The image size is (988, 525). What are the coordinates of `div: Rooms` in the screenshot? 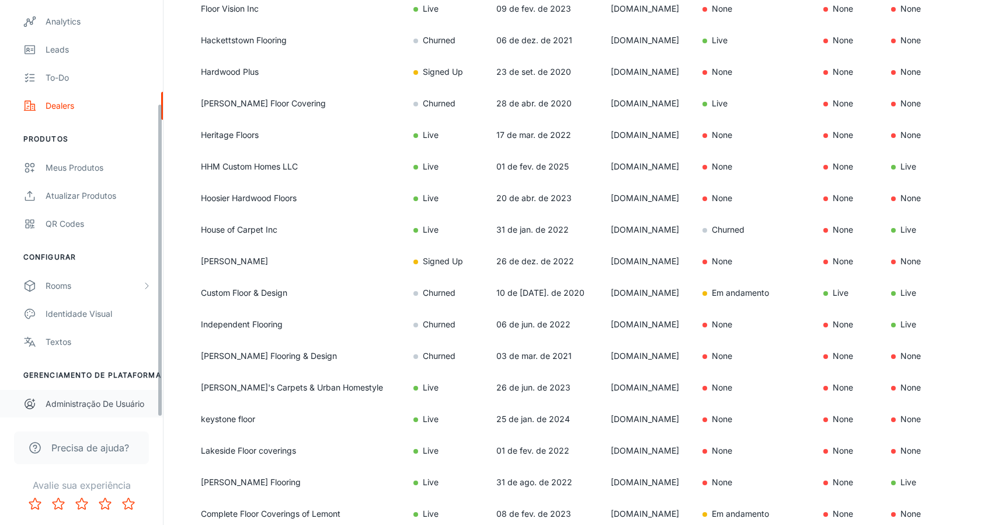 It's located at (93, 286).